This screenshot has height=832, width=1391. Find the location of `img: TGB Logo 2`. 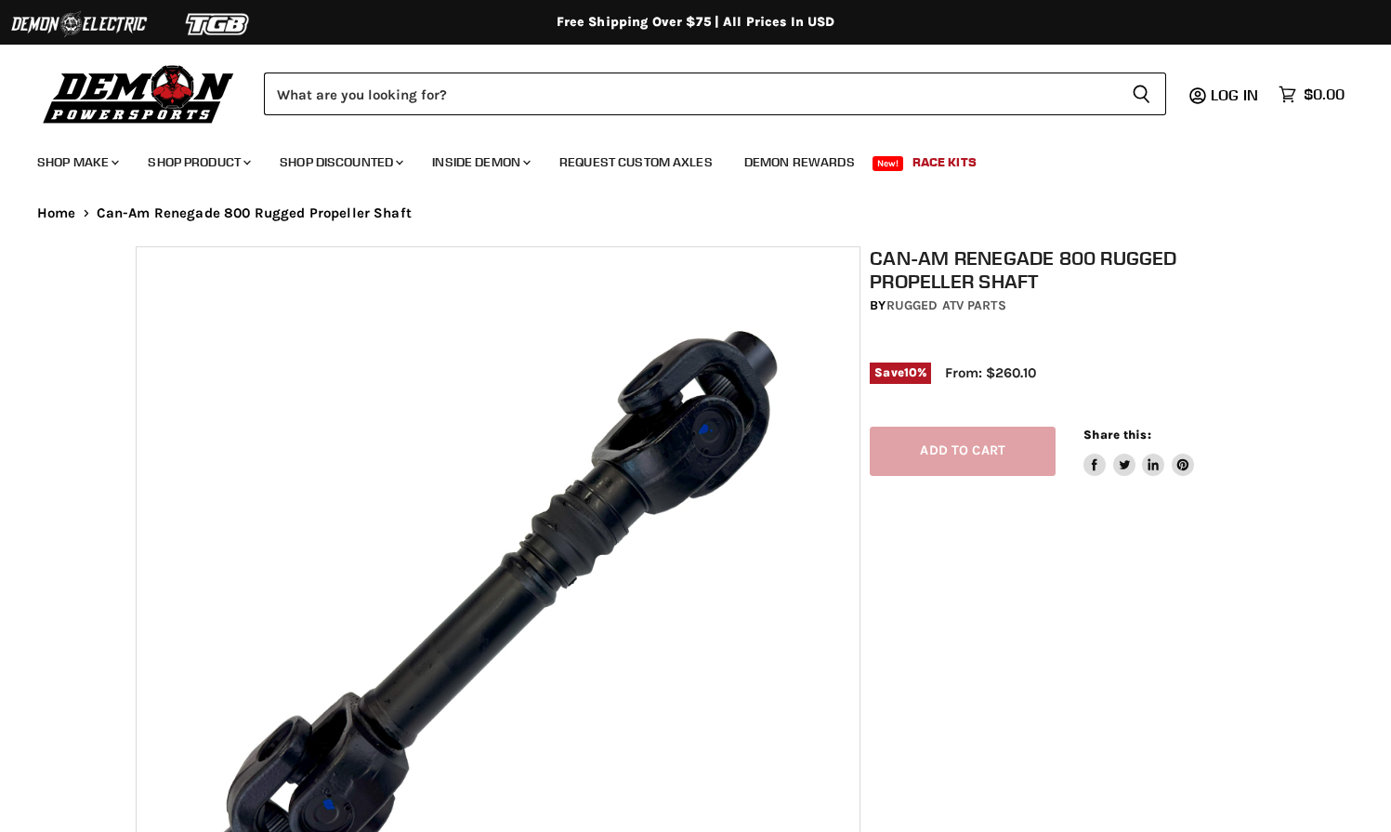

img: TGB Logo 2 is located at coordinates (218, 24).